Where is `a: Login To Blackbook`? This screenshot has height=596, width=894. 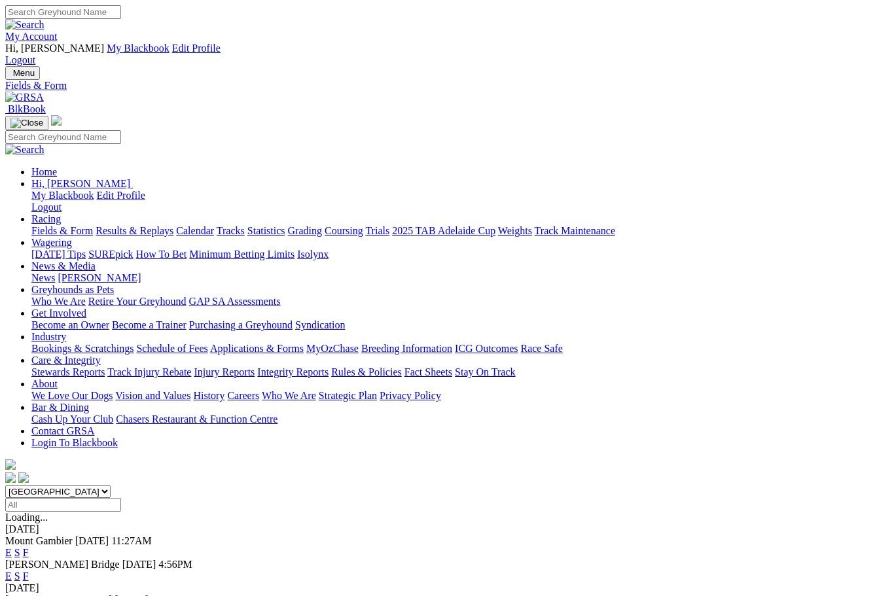 a: Login To Blackbook is located at coordinates (75, 442).